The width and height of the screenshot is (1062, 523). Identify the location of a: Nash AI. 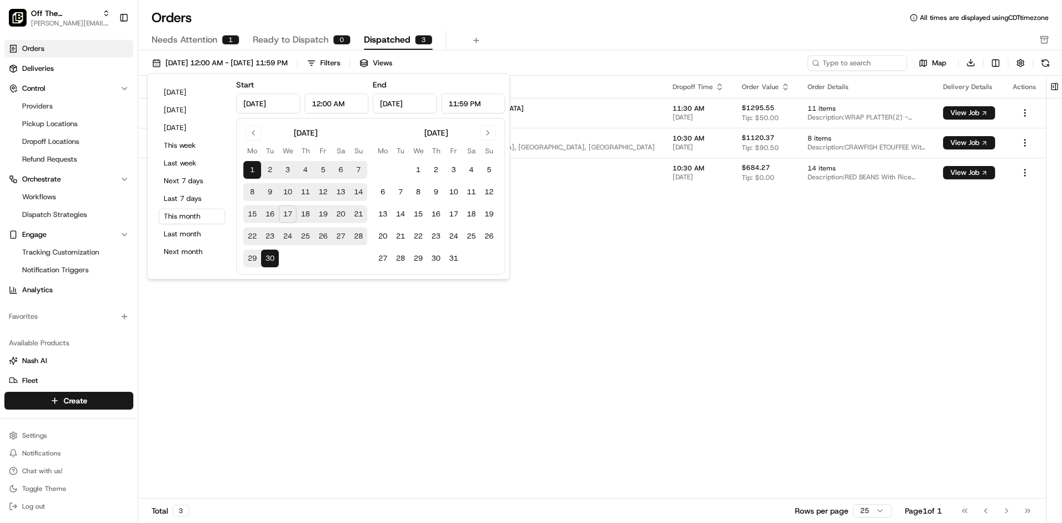
(69, 361).